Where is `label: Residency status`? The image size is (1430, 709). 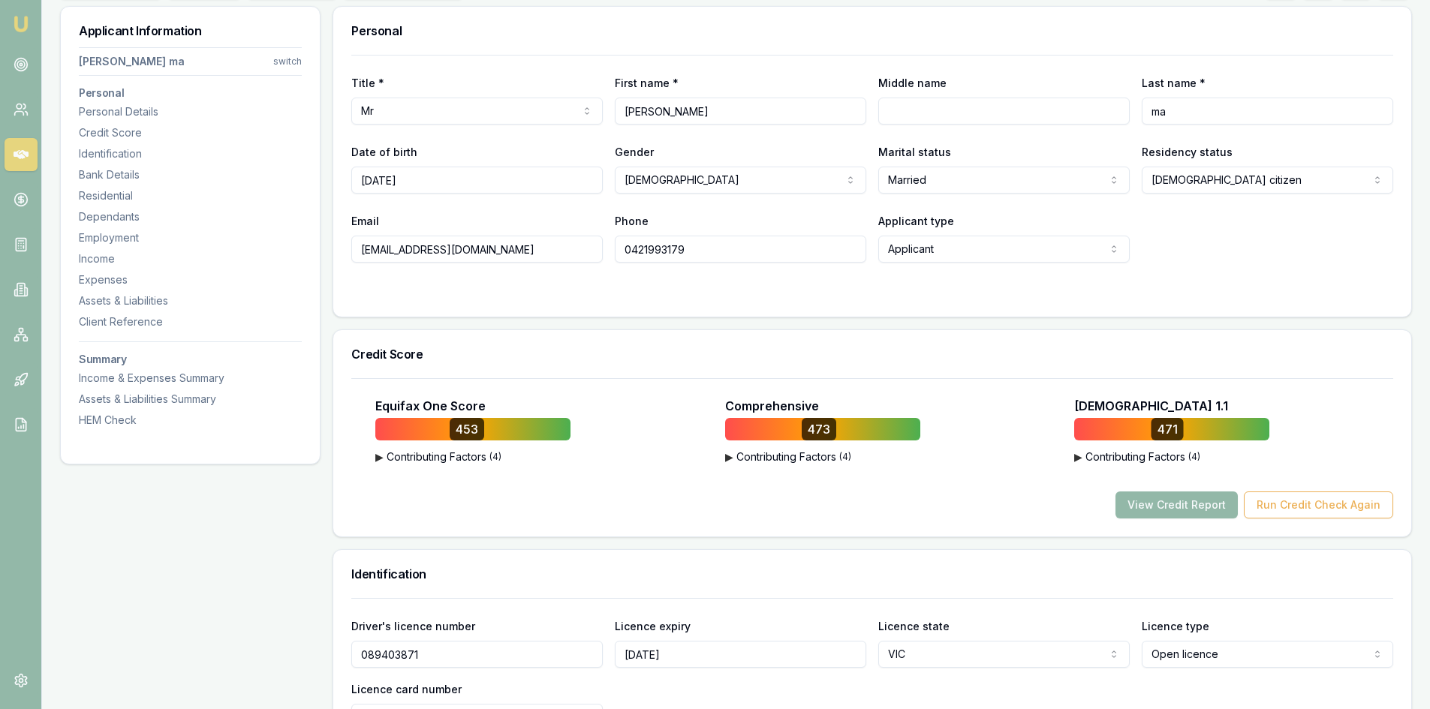
label: Residency status is located at coordinates (1187, 152).